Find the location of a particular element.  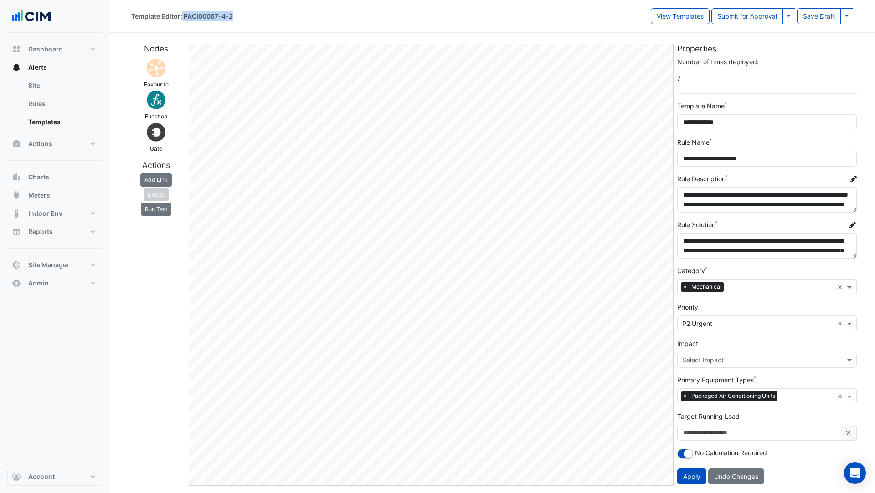

label: Template Name is located at coordinates (701, 106).